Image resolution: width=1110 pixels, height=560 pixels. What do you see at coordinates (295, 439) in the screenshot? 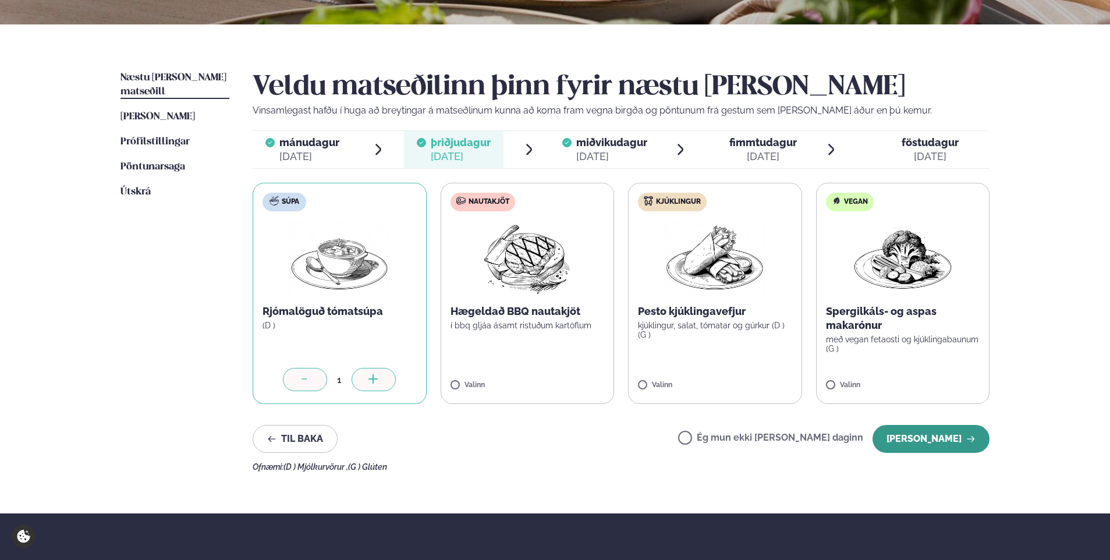
I see `button: Til baka` at bounding box center [295, 439].